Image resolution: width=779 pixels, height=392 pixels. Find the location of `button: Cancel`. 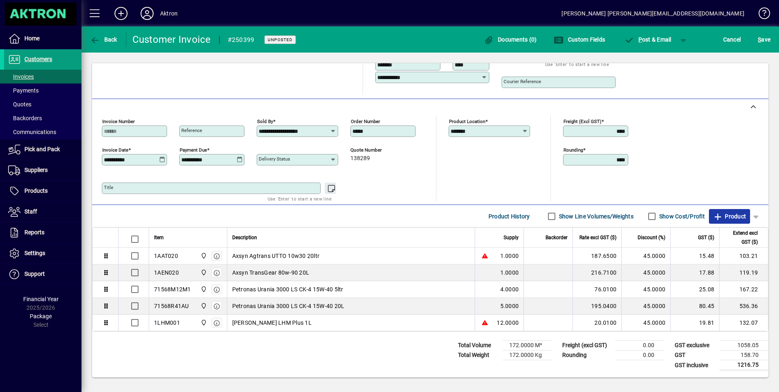

button: Cancel is located at coordinates (732, 40).